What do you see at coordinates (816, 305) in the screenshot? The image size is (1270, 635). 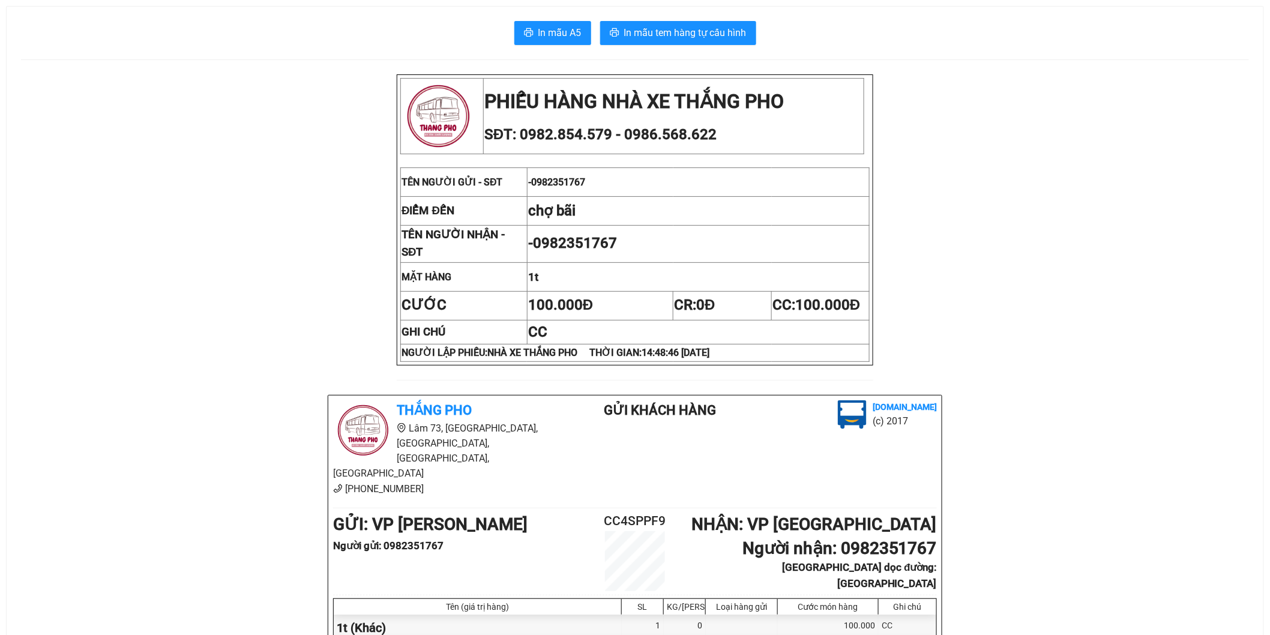 I see `span: CC:` at bounding box center [816, 305].